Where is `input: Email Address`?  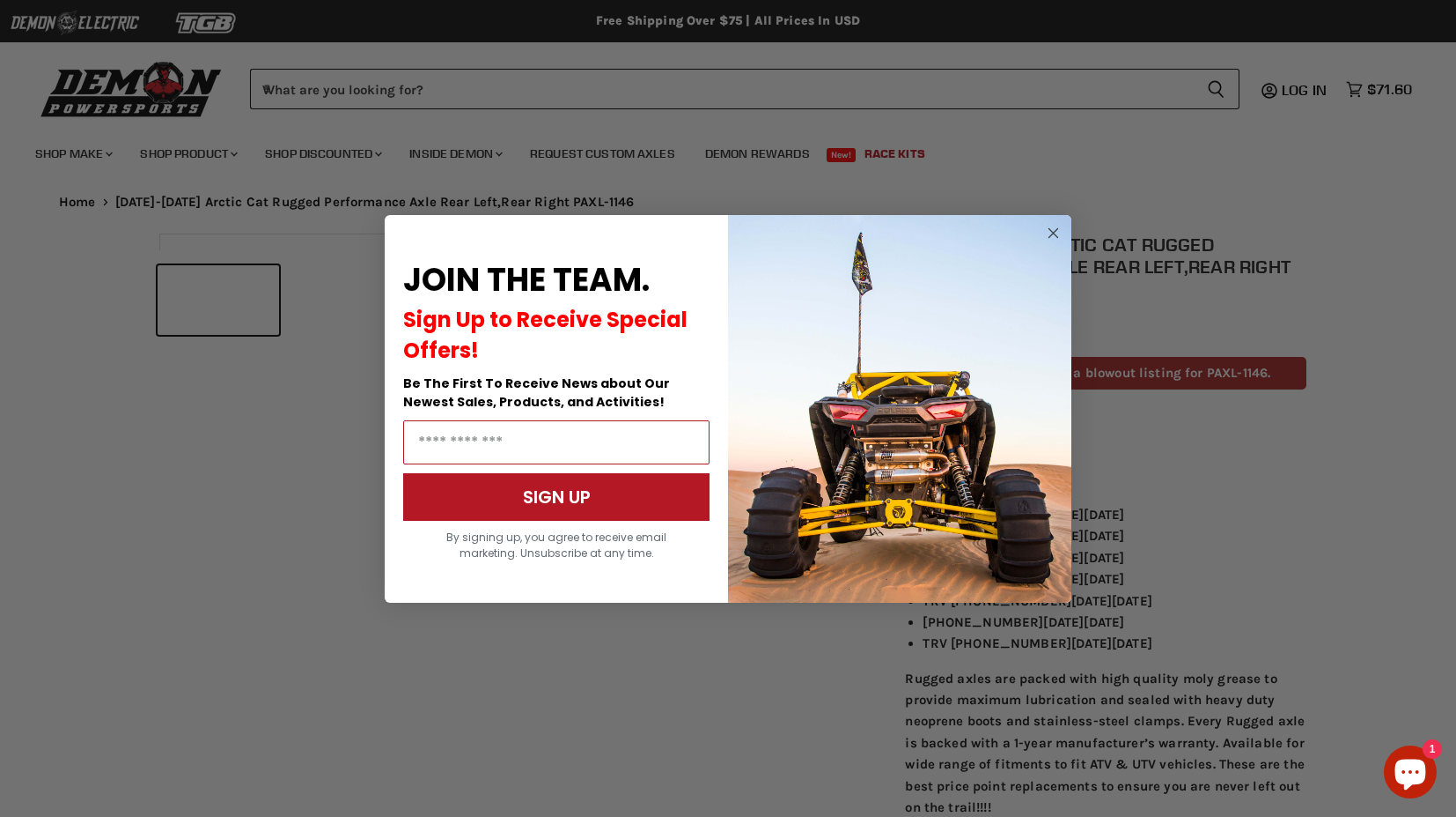
input: Email Address is located at coordinates (557, 442).